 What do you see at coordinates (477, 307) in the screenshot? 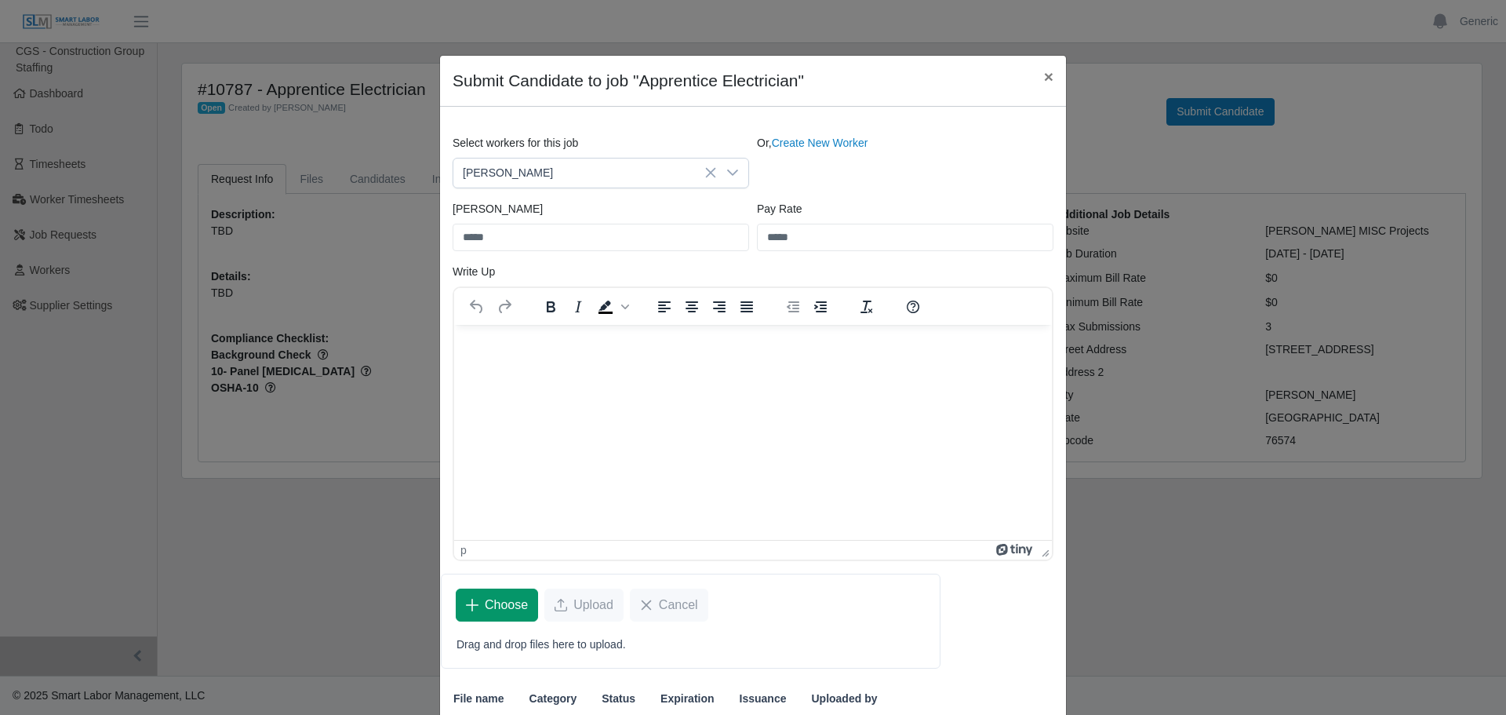
I see `button: Undo` at bounding box center [477, 307].